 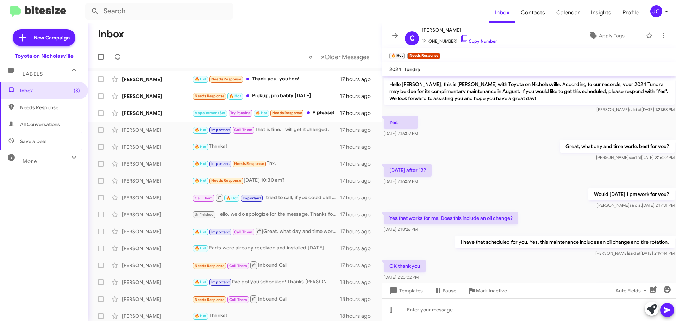 What do you see at coordinates (406, 291) in the screenshot?
I see `button: Templates` at bounding box center [406, 291].